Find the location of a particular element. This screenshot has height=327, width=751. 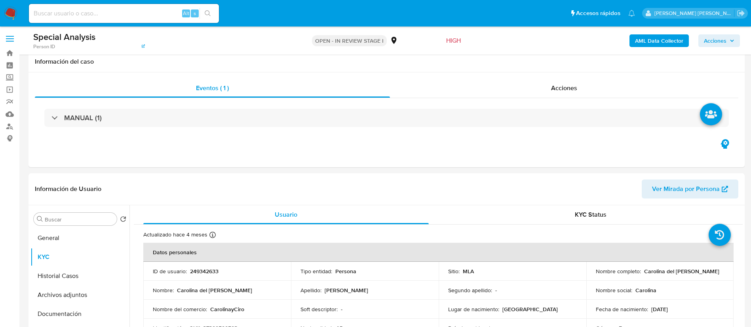

b: Person ID is located at coordinates (44, 47).